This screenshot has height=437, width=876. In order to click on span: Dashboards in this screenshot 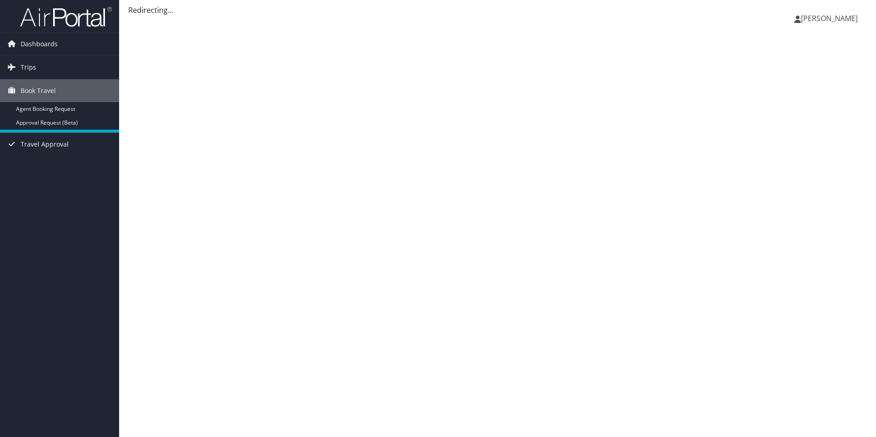, I will do `click(39, 44)`.